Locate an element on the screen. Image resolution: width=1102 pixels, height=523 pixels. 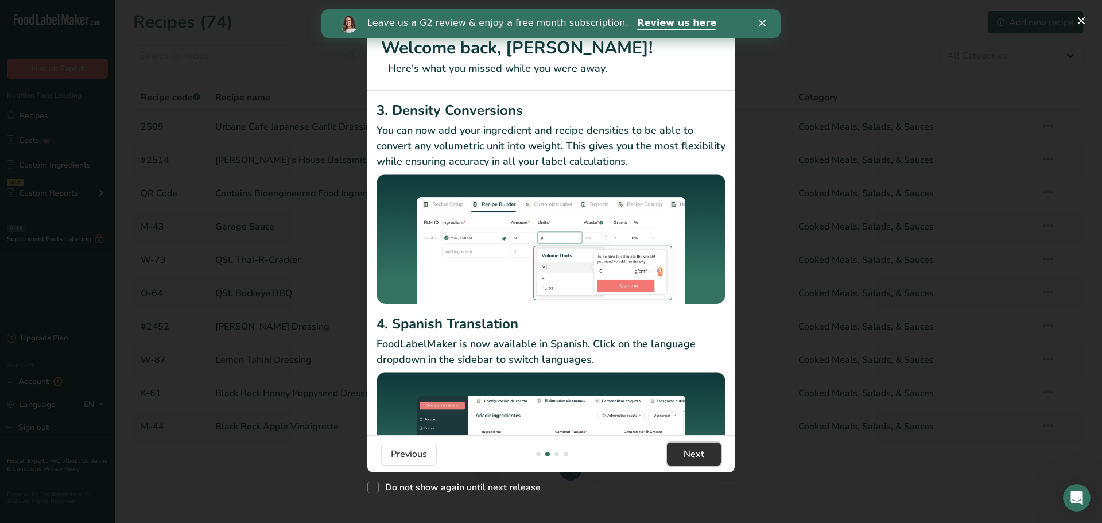
span: Do not show again until next release is located at coordinates (460, 487).